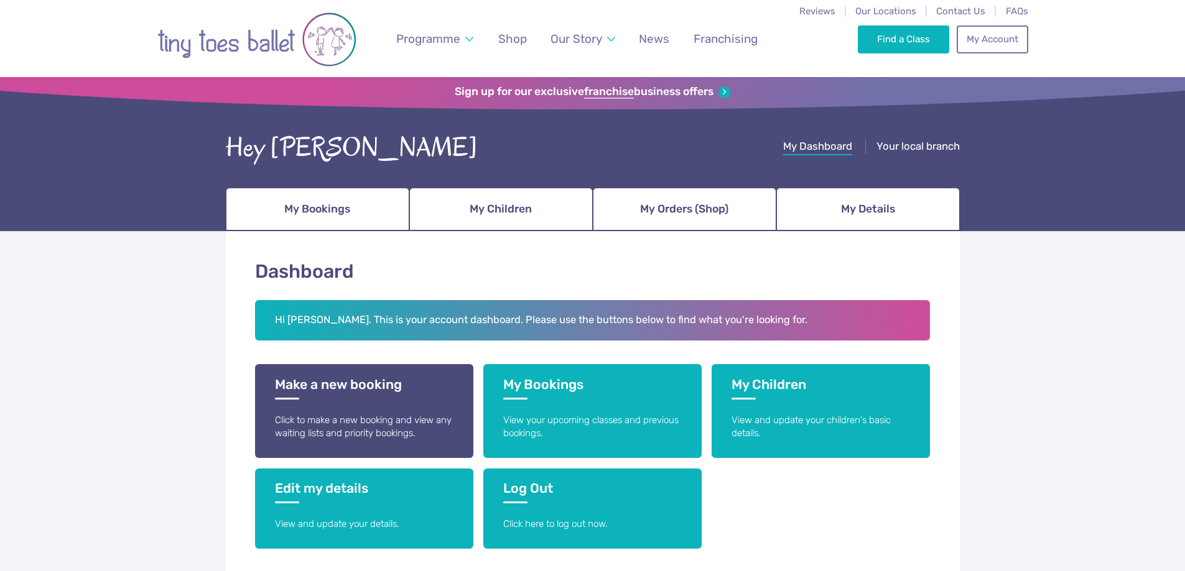 This screenshot has width=1185, height=571. Describe the element at coordinates (364, 524) in the screenshot. I see `p: View and update your details.` at that location.